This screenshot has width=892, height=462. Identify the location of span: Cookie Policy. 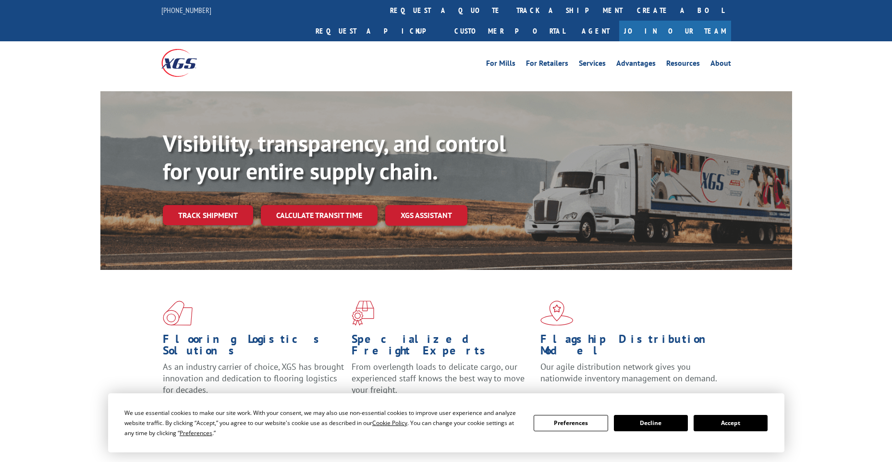
(390, 423).